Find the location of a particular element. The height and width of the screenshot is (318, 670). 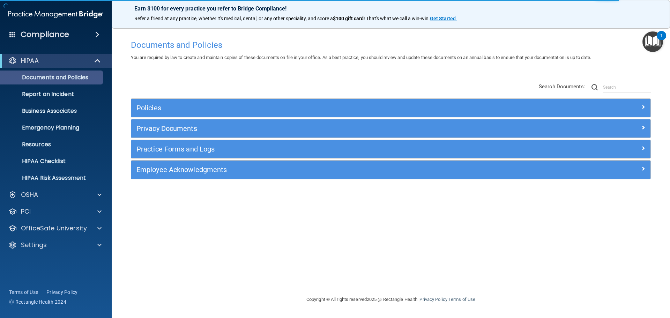

p: Settings is located at coordinates (34, 245).